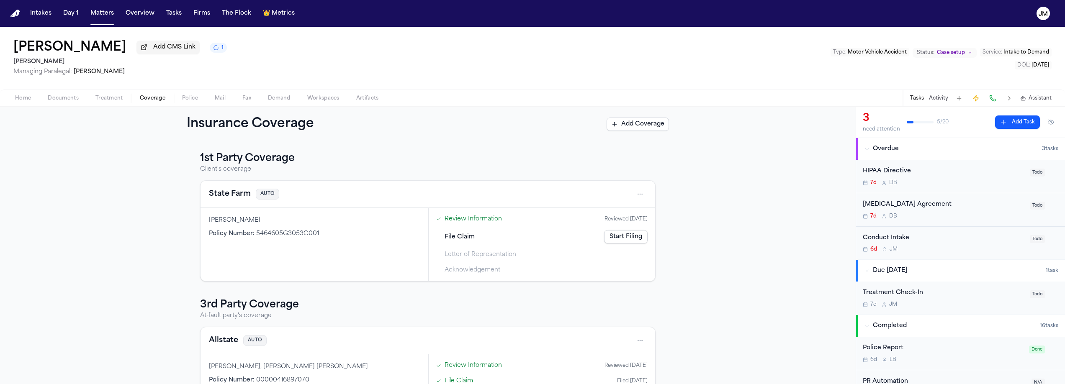 The width and height of the screenshot is (1065, 384). What do you see at coordinates (1052, 271) in the screenshot?
I see `span: 1 task` at bounding box center [1052, 271].